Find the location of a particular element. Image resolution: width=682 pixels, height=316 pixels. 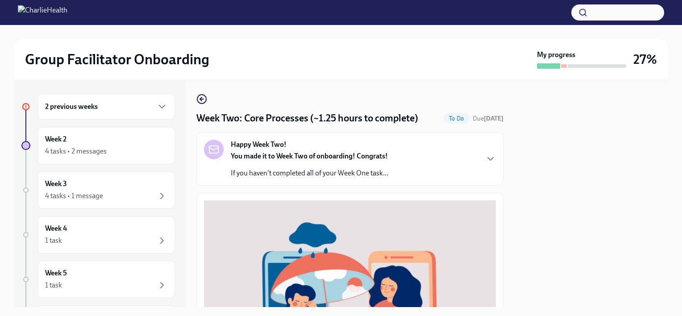

strong: My progress is located at coordinates (556, 55).